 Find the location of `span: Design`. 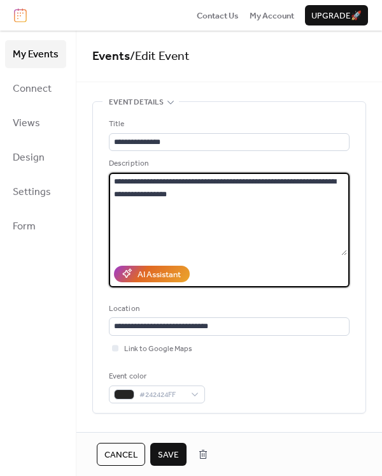

span: Design is located at coordinates (29, 158).